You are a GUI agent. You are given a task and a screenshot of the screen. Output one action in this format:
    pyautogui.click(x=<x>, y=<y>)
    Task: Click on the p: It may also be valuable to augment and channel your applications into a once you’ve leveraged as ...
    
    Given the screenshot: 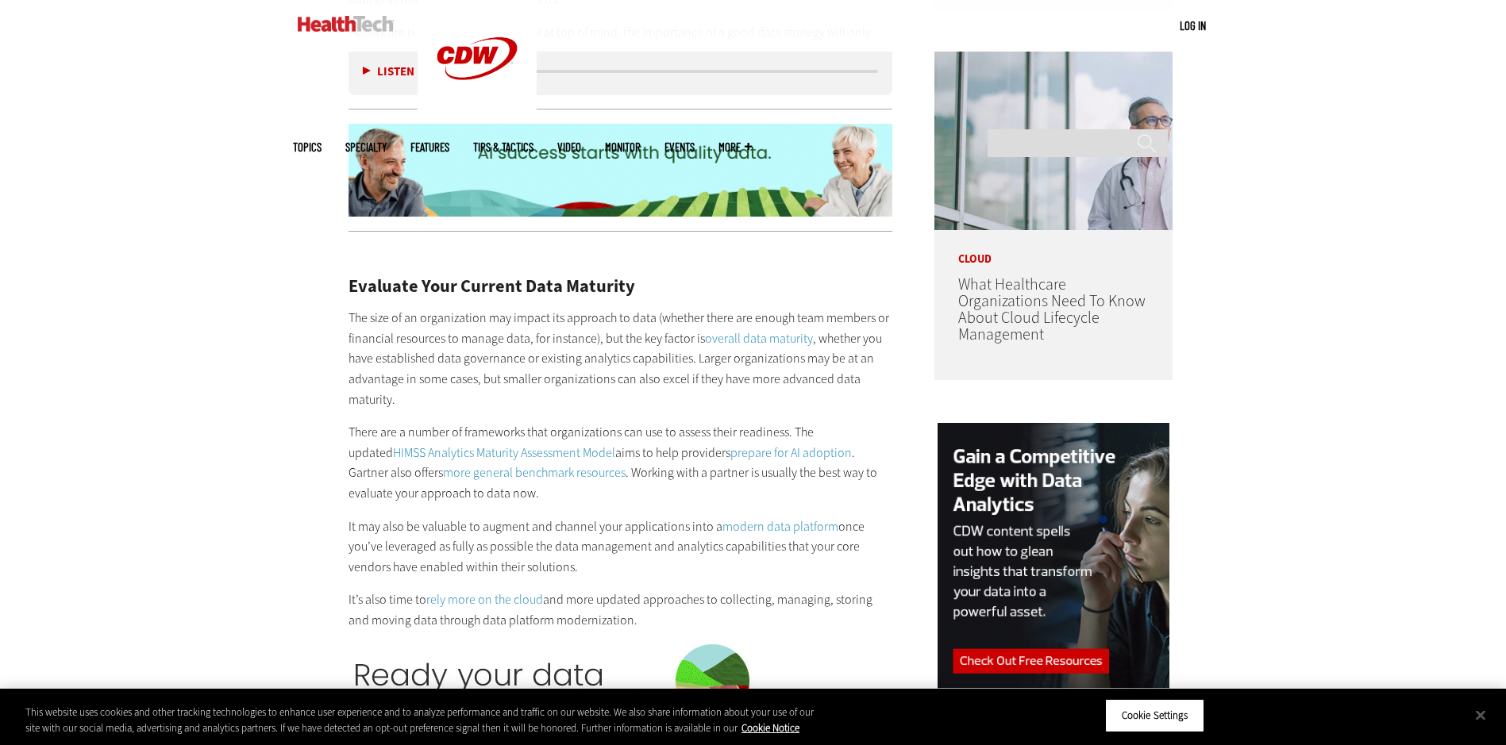 What is the action you would take?
    pyautogui.click(x=621, y=547)
    